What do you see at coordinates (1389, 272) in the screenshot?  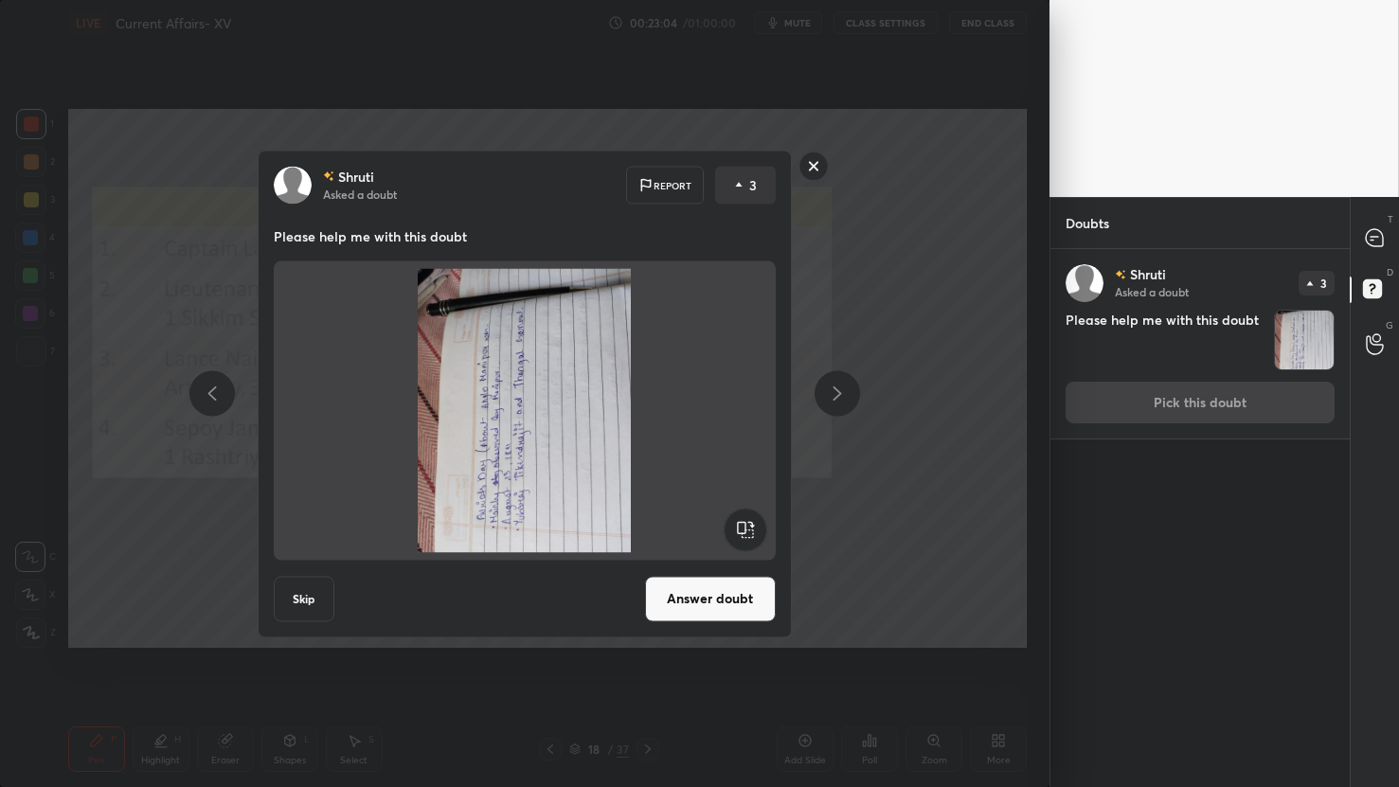 I see `p: D` at bounding box center [1389, 272].